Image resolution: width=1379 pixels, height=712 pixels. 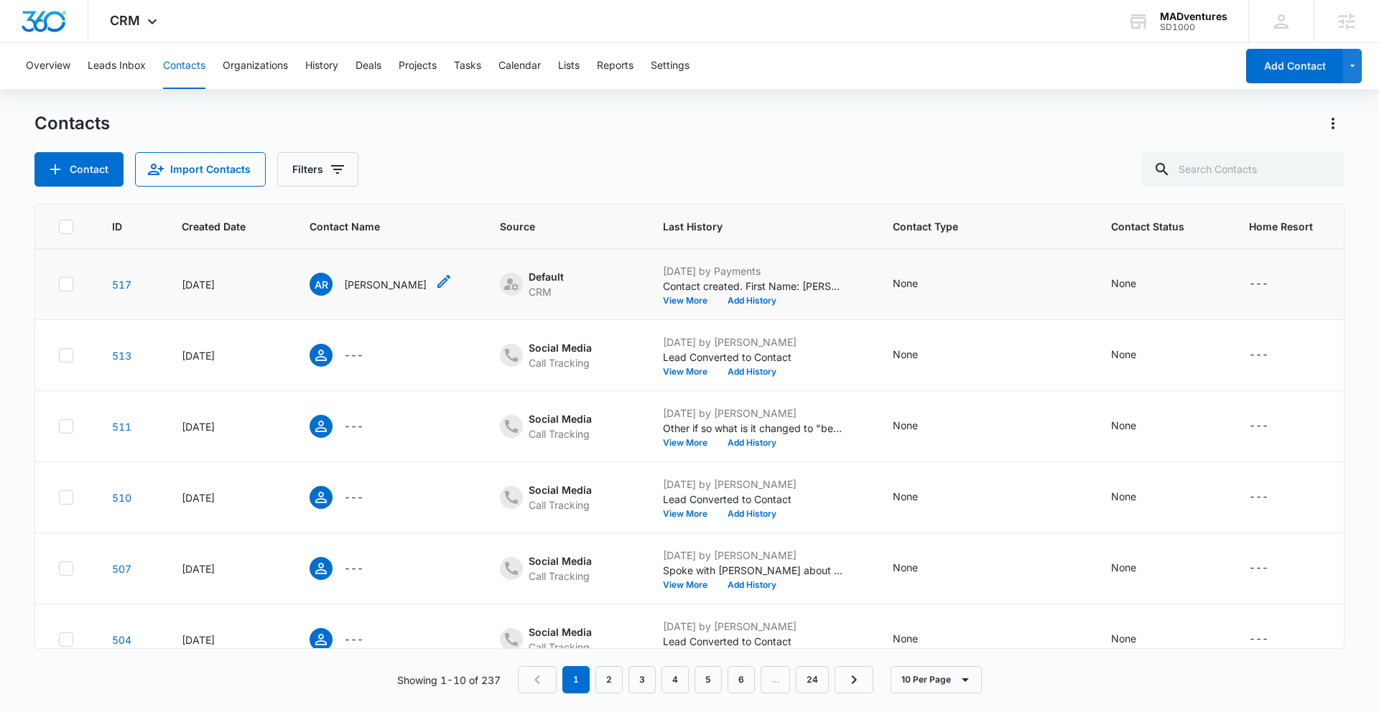 What do you see at coordinates (1193, 17) in the screenshot?
I see `div: account name` at bounding box center [1193, 17].